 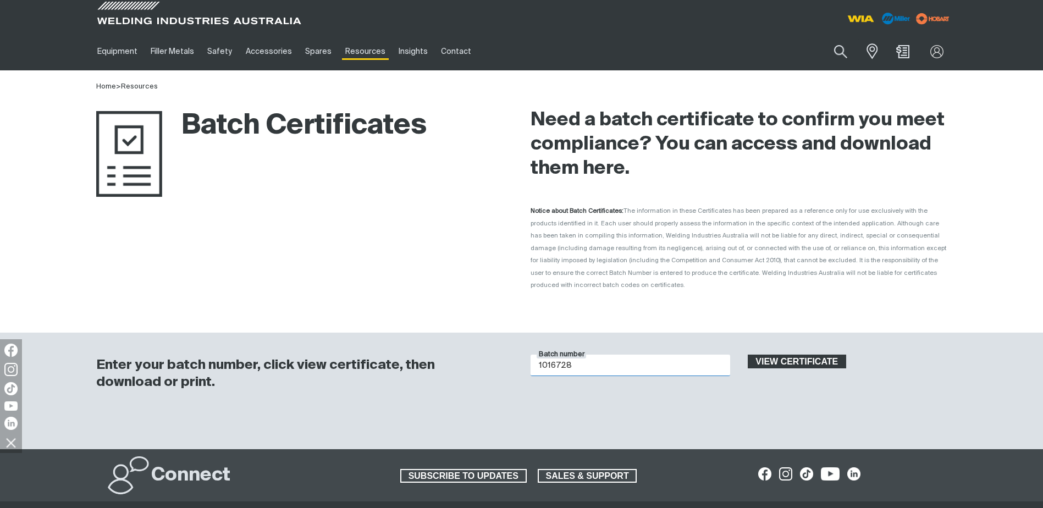 What do you see at coordinates (840, 51) in the screenshot?
I see `button: Search products` at bounding box center [840, 51].